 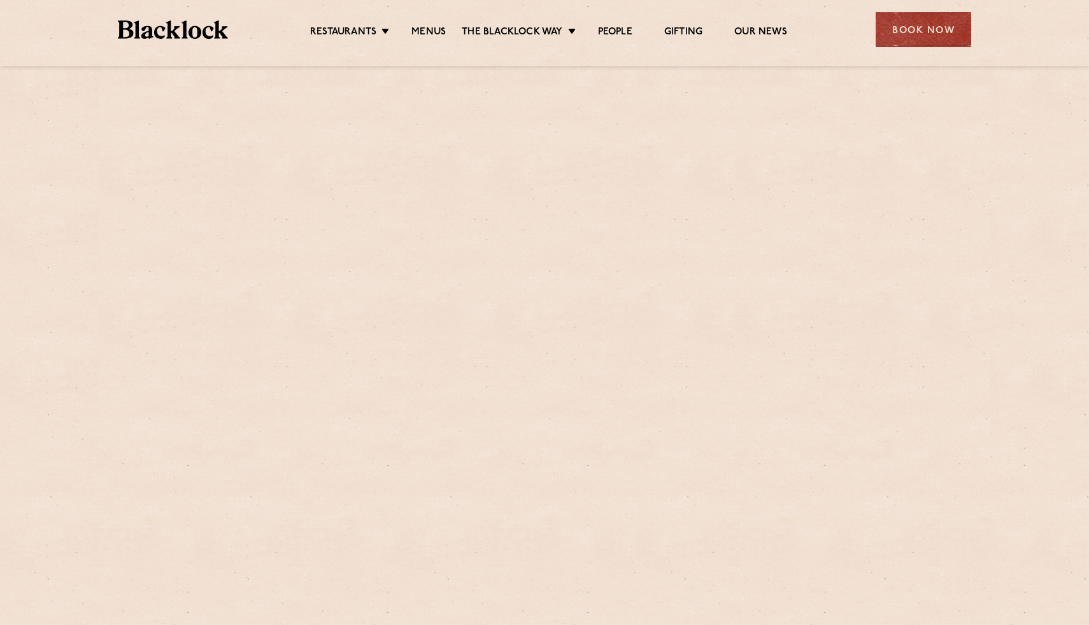 I want to click on a: Our News, so click(x=760, y=33).